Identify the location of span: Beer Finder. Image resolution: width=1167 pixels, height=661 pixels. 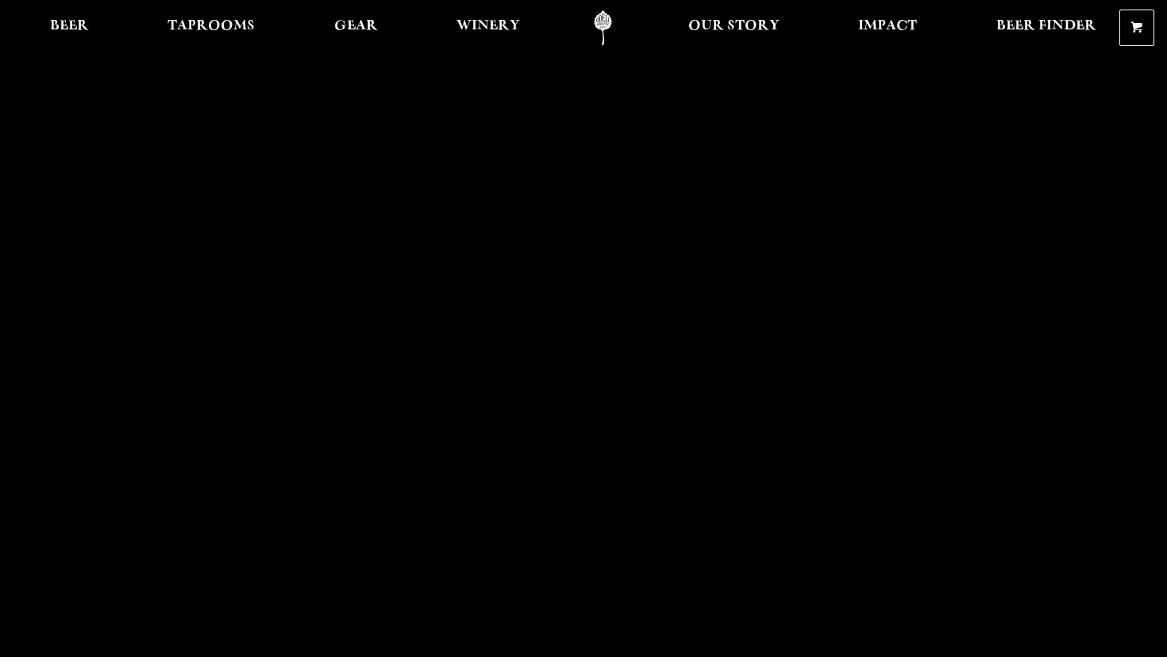
(1046, 26).